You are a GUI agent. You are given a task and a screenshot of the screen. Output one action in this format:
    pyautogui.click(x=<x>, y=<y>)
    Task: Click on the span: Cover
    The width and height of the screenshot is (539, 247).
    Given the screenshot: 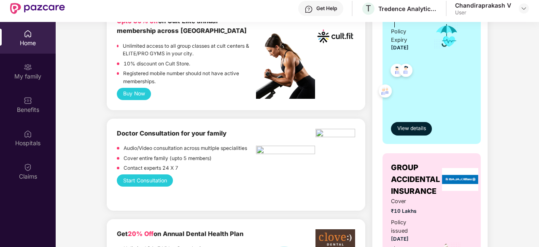 What is the action you would take?
    pyautogui.click(x=406, y=201)
    